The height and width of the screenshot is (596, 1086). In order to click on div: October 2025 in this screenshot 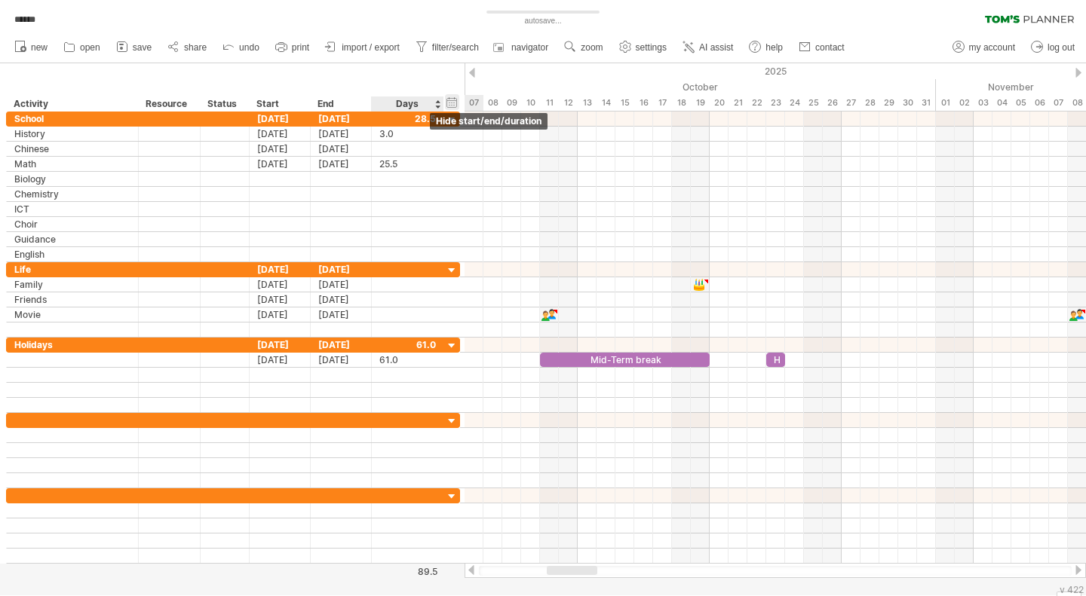, I will do `click(643, 87)`.